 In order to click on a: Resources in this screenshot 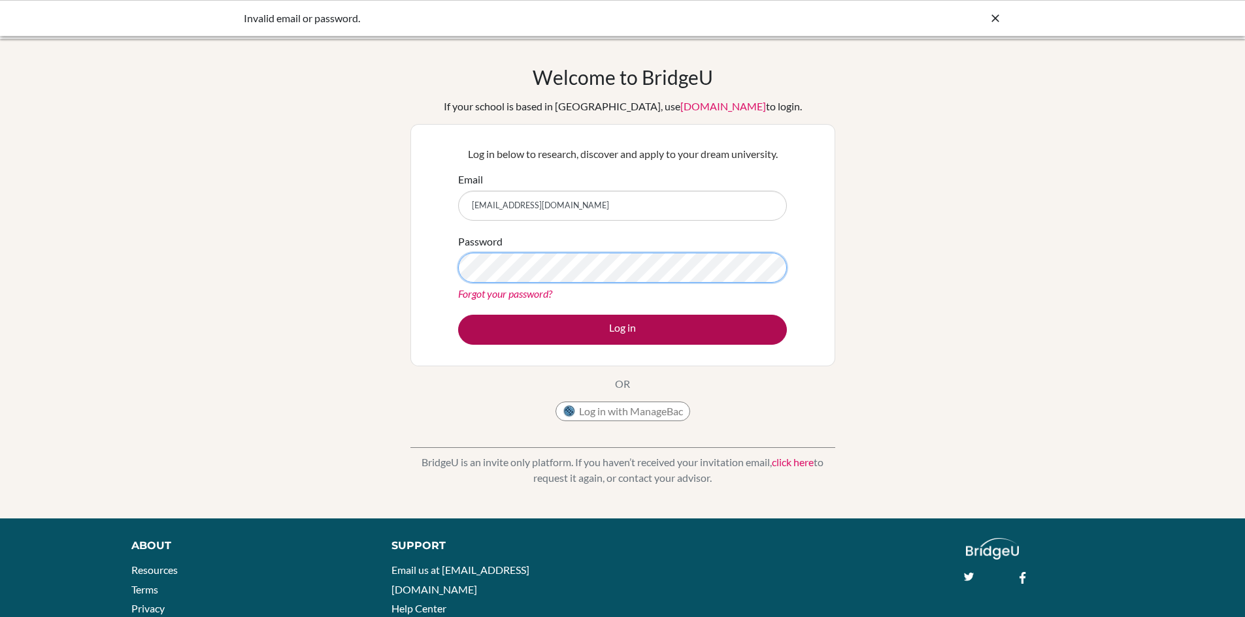, I will do `click(154, 570)`.